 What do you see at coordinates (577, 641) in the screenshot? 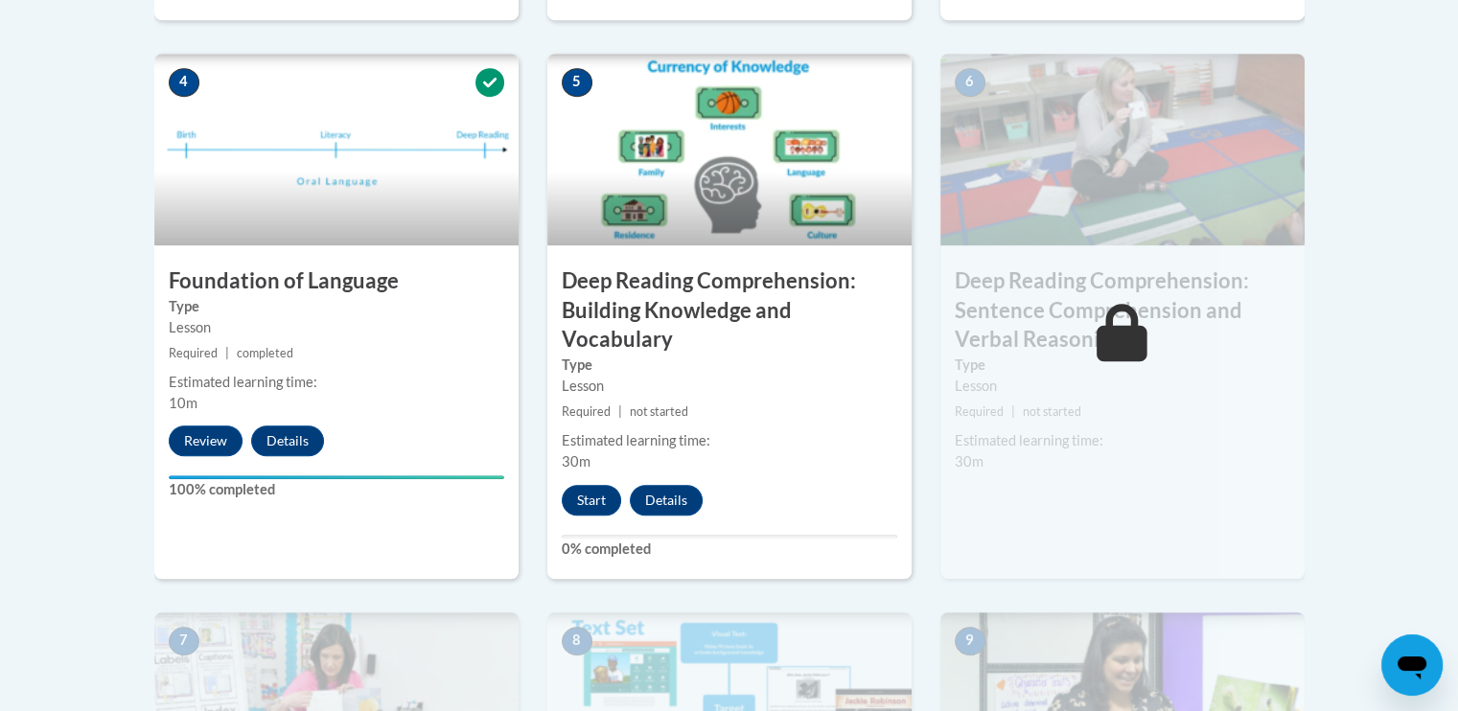
I see `span: 8` at bounding box center [577, 641].